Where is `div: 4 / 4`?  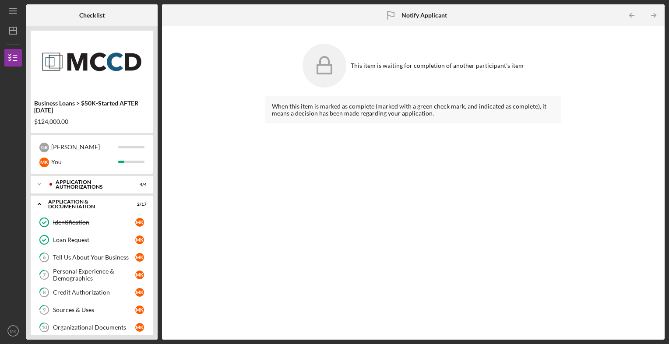
div: 4 / 4 is located at coordinates (139, 185).